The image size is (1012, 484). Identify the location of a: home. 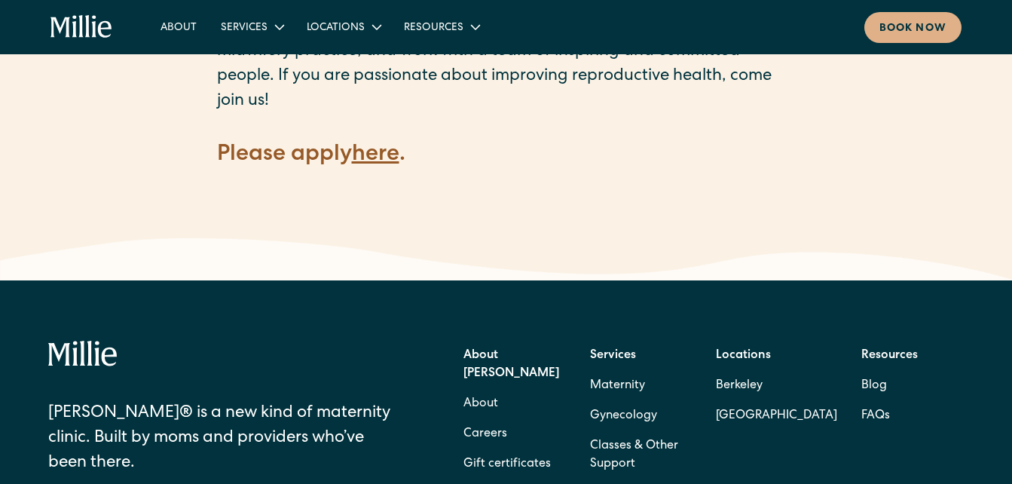
(81, 27).